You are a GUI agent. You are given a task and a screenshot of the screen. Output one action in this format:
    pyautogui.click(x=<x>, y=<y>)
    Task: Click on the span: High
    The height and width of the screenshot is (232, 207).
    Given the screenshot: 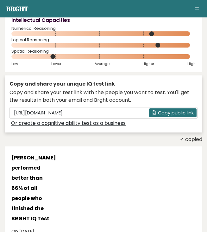 What is the action you would take?
    pyautogui.click(x=192, y=64)
    